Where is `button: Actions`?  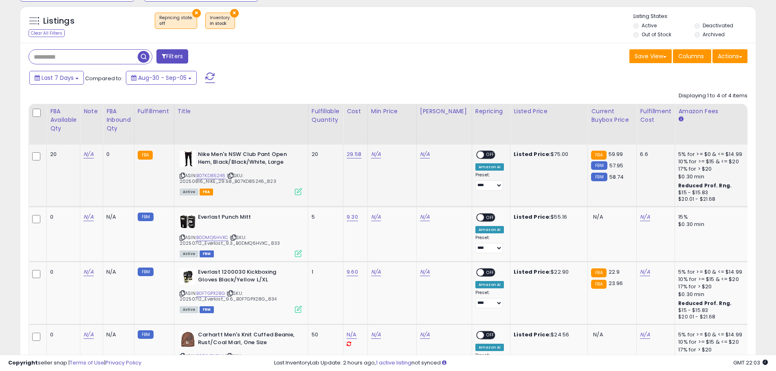 button: Actions is located at coordinates (730, 56).